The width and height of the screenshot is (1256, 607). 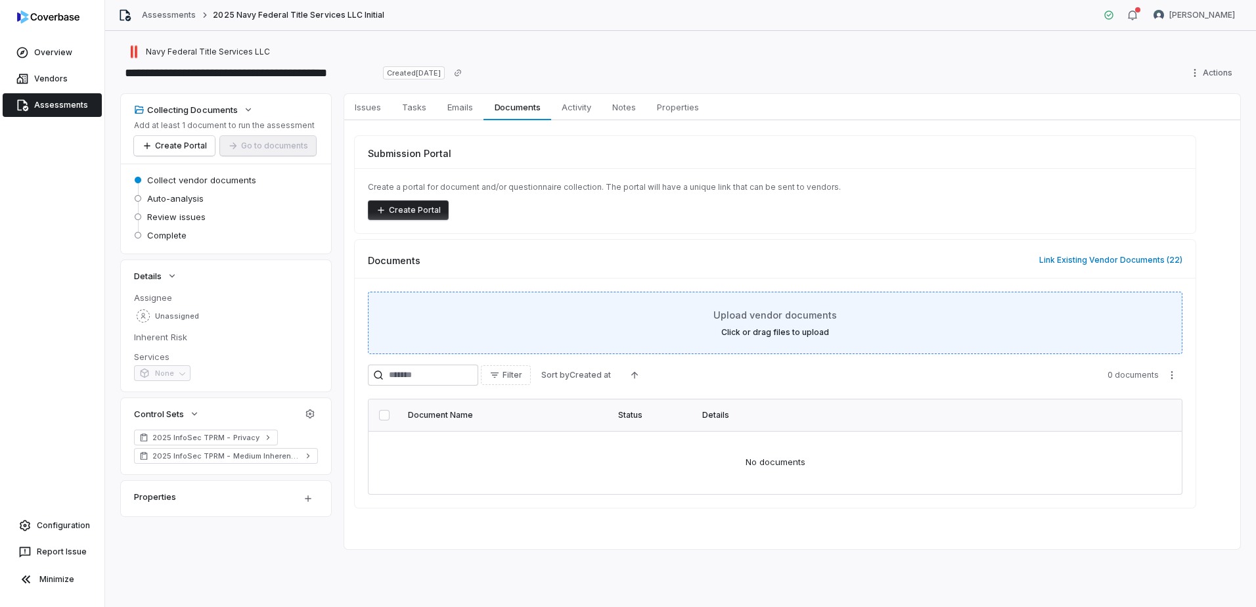 I want to click on div: Collecting Documents, so click(x=186, y=110).